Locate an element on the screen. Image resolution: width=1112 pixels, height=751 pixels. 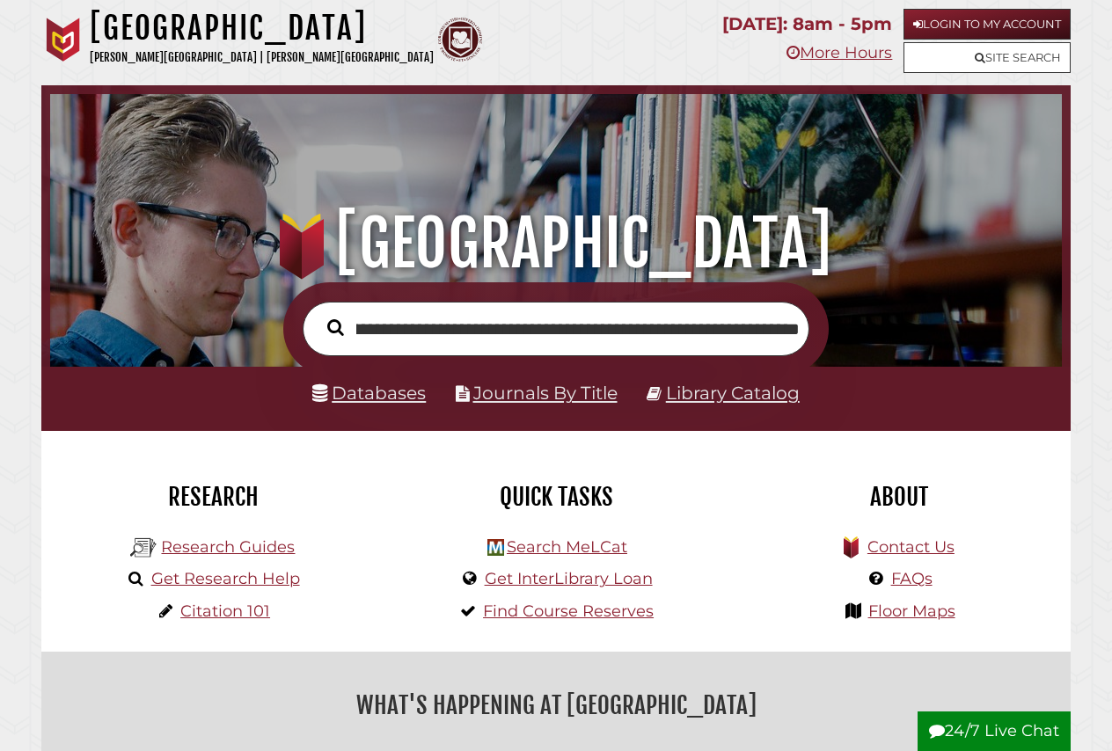
img: Calvin Theological Seminary is located at coordinates (460, 40).